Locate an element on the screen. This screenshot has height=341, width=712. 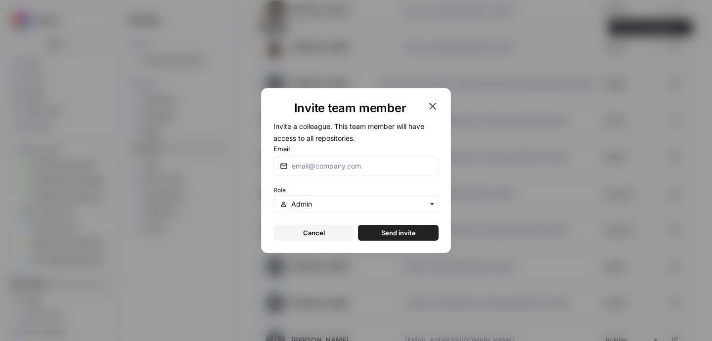
input: email@company.com is located at coordinates (362, 166).